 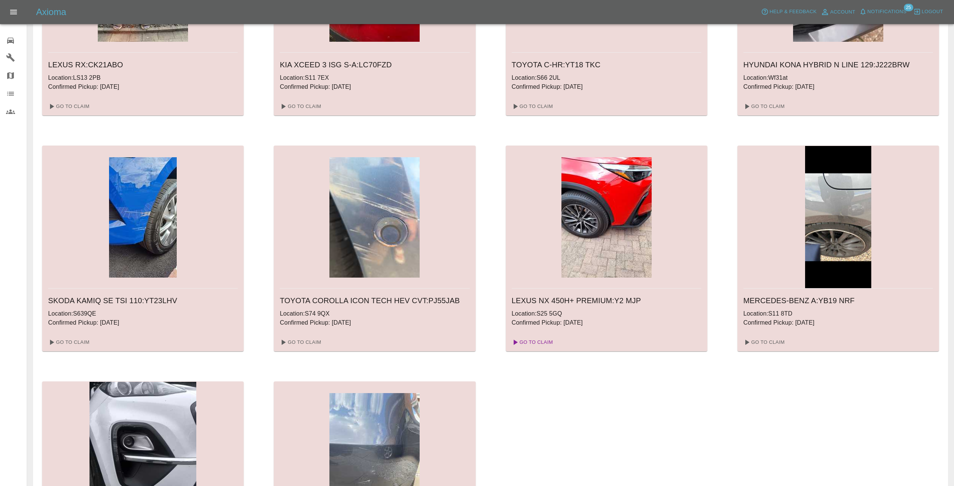 I want to click on p: Location: LS13 2PB, so click(x=143, y=78).